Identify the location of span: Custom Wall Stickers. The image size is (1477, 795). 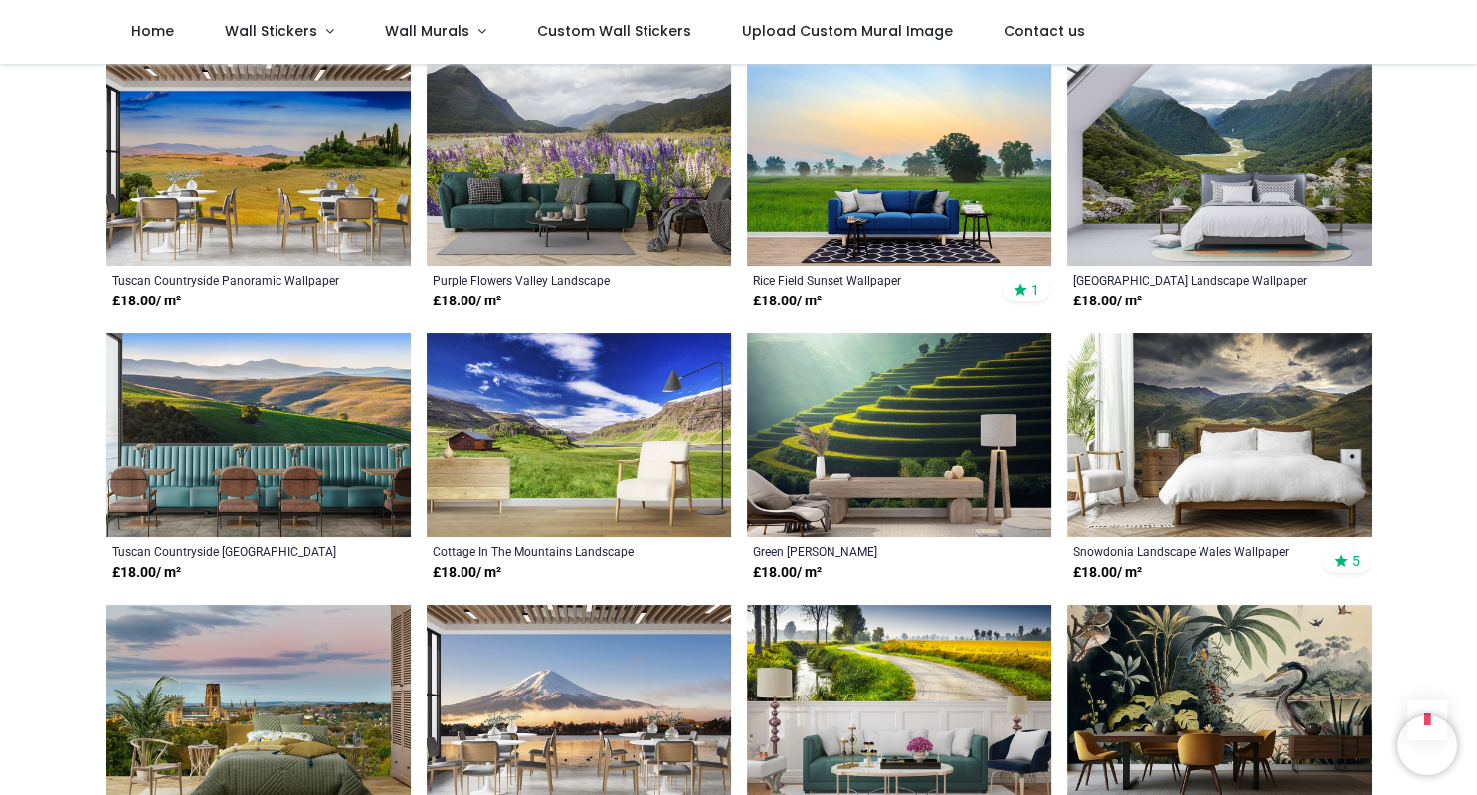
(614, 31).